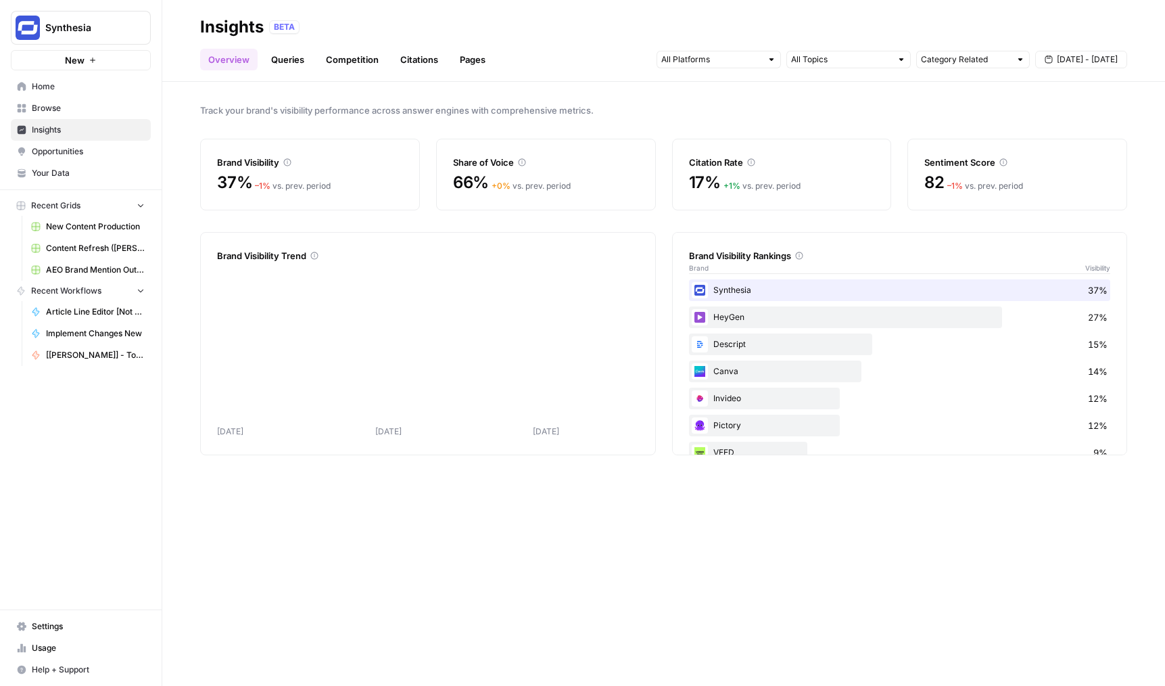  Describe the element at coordinates (55, 206) in the screenshot. I see `span: Recent Grids` at that location.